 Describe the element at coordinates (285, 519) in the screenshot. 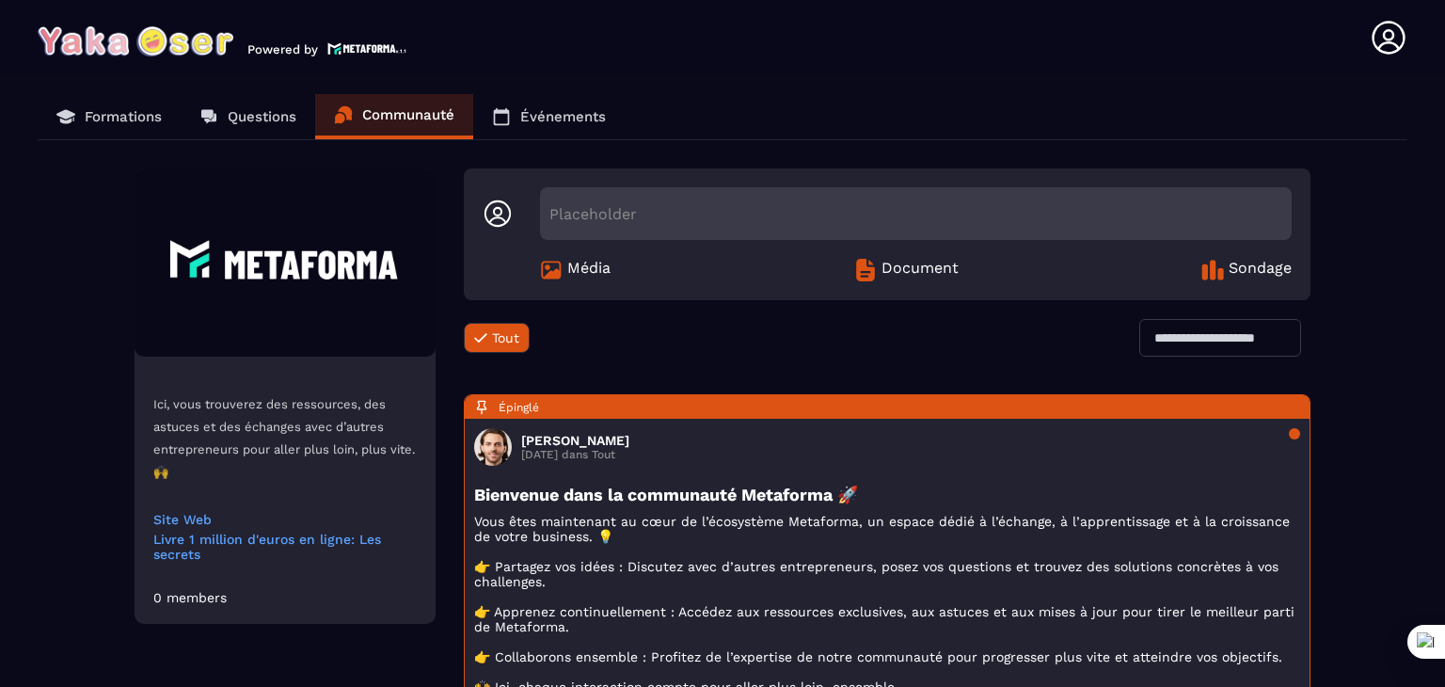

I see `a: Site Web` at that location.